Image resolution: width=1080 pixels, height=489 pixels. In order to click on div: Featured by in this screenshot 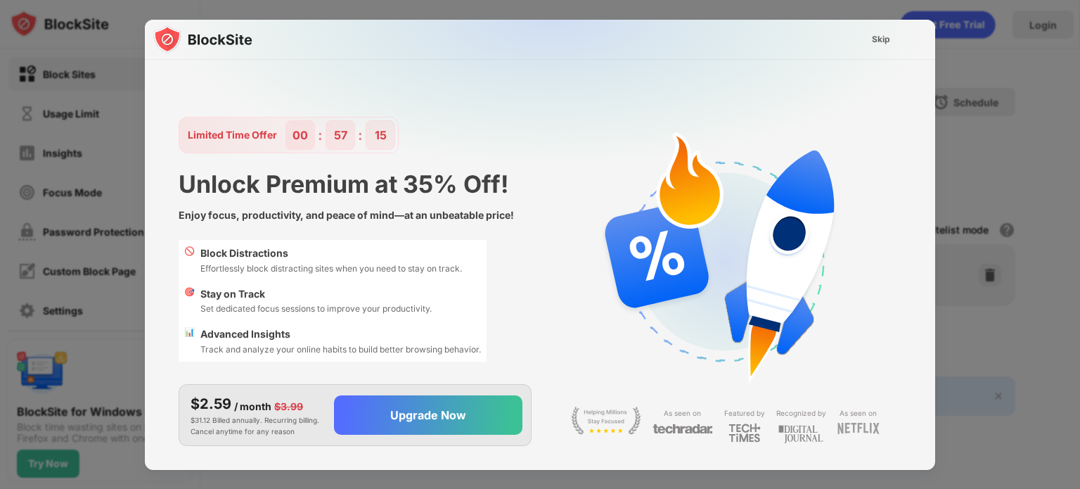, I will do `click(745, 413)`.